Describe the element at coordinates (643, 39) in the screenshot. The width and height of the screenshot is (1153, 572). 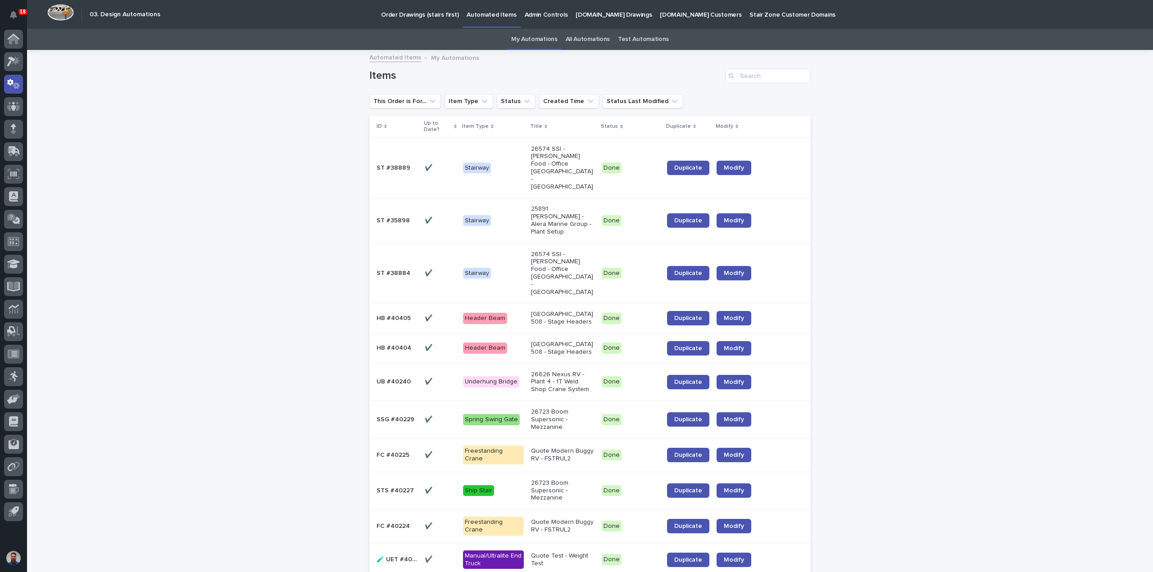
I see `a: Test Automations` at that location.